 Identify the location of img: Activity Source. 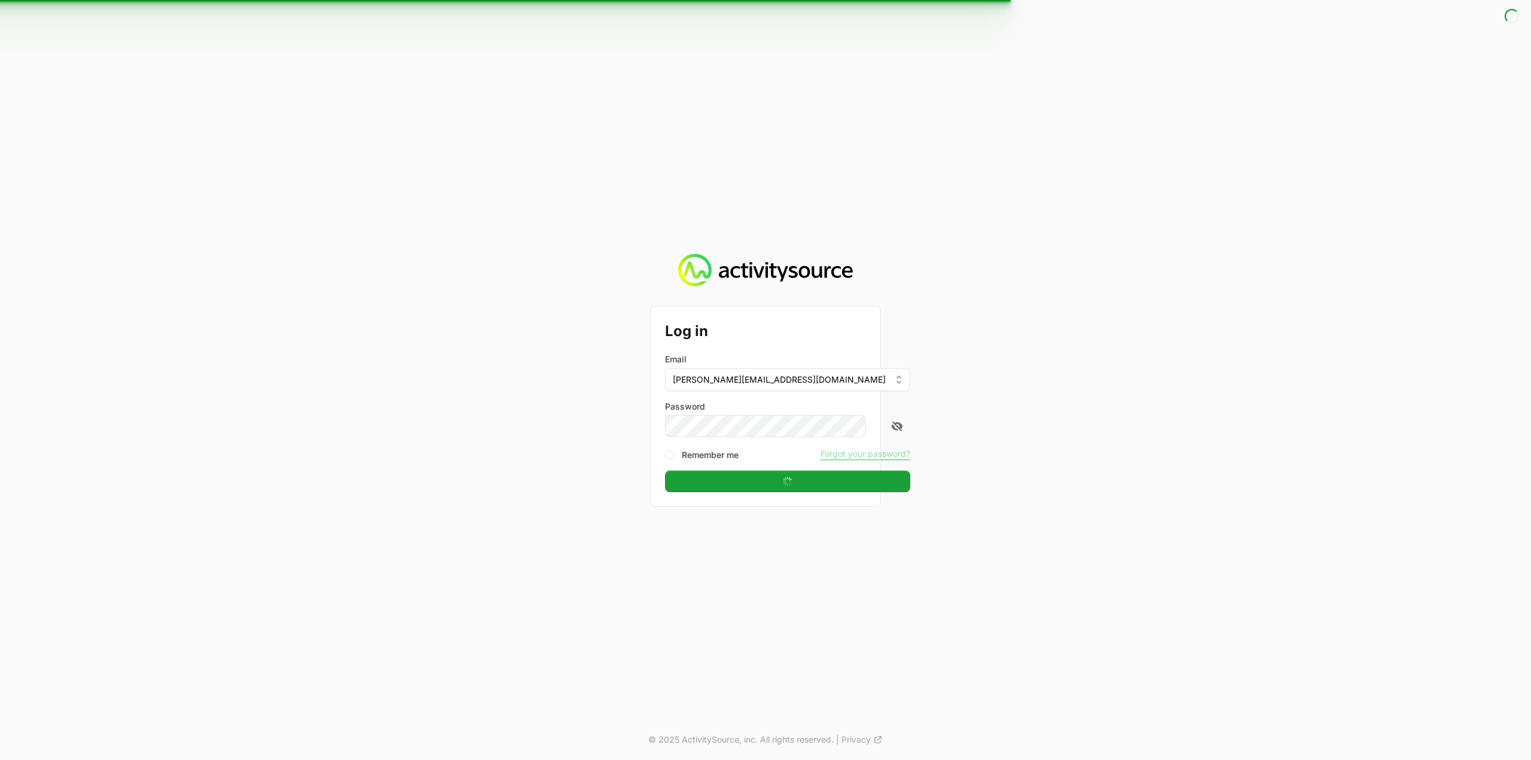
(765, 270).